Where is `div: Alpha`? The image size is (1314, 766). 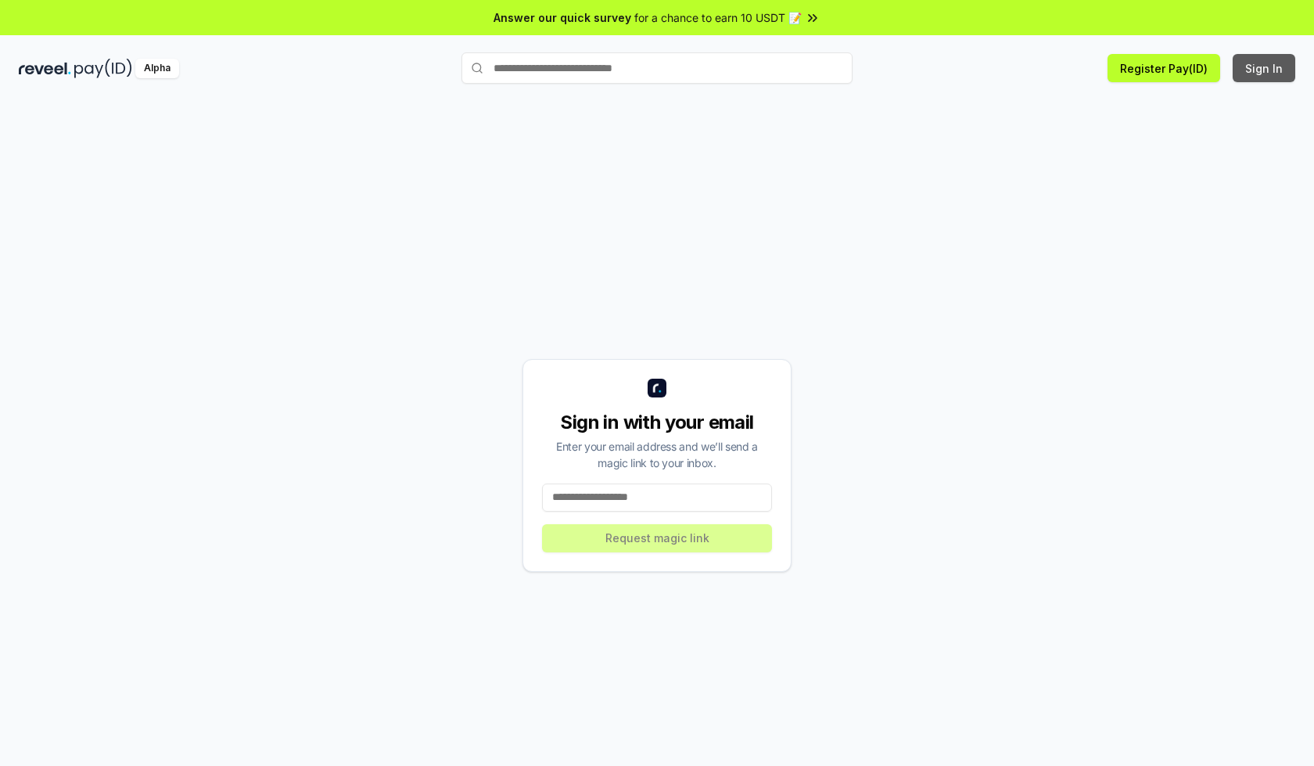
div: Alpha is located at coordinates (157, 68).